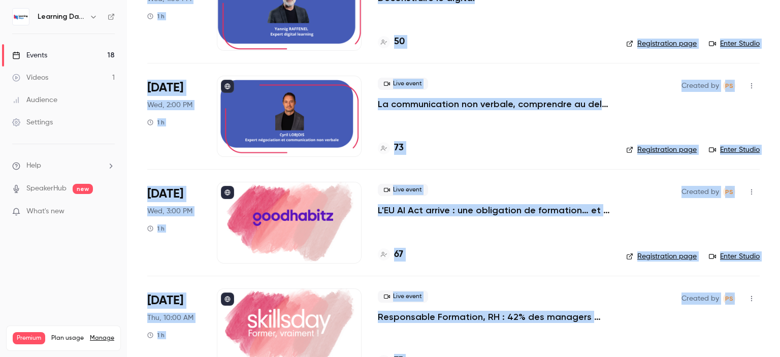 Image resolution: width=780 pixels, height=357 pixels. Describe the element at coordinates (20, 20) in the screenshot. I see `img: logo_orange.svg` at that location.